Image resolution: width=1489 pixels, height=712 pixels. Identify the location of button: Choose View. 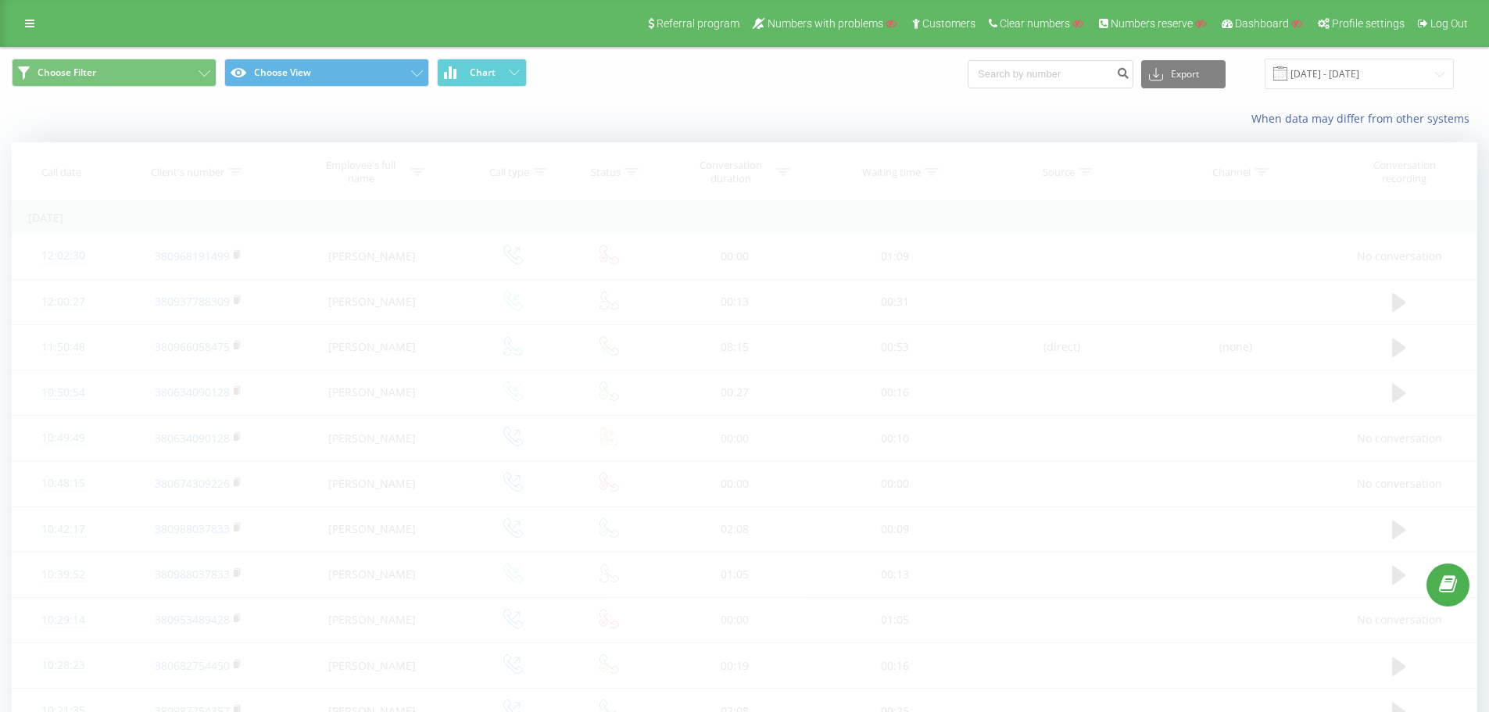
(327, 73).